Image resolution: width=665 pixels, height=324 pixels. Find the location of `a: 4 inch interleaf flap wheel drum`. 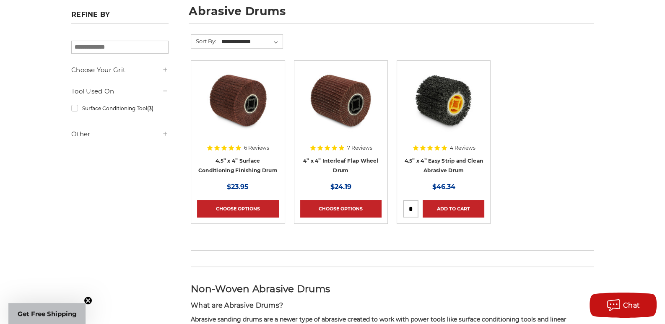

a: 4 inch interleaf flap wheel drum is located at coordinates (341, 107).